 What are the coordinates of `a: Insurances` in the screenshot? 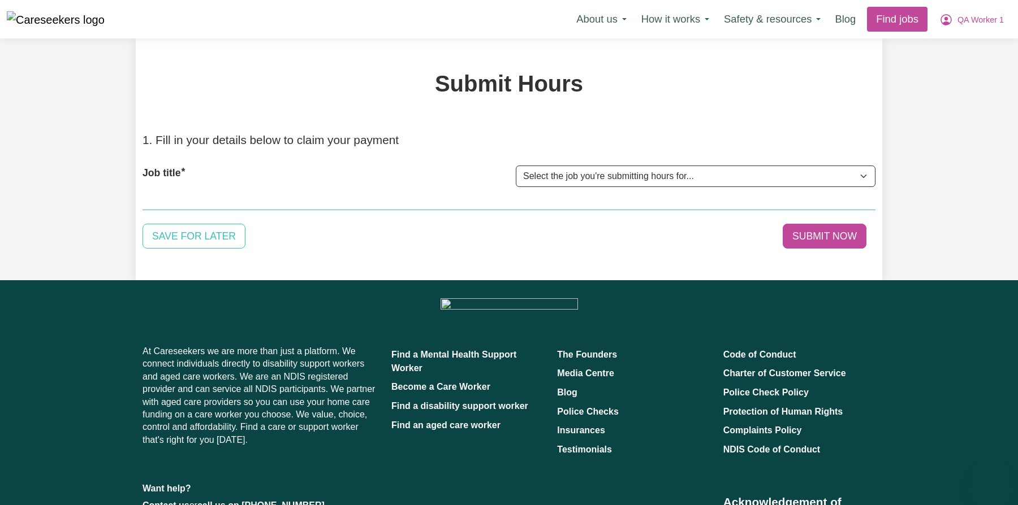 It's located at (581, 430).